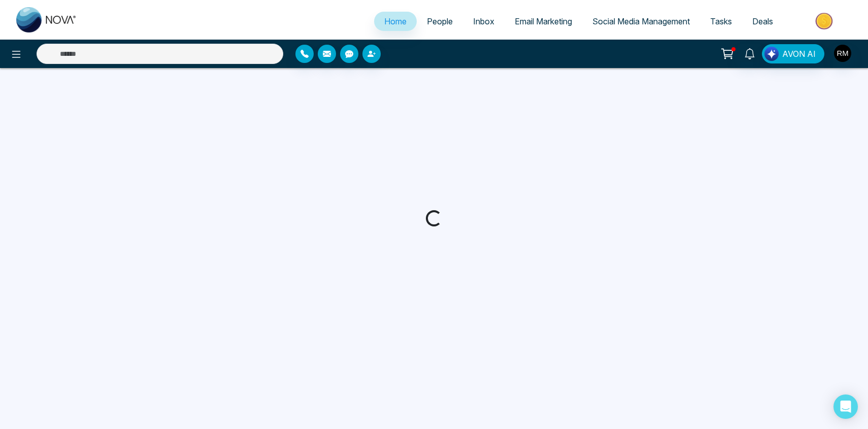 The image size is (868, 429). What do you see at coordinates (484, 21) in the screenshot?
I see `a: Inbox` at bounding box center [484, 21].